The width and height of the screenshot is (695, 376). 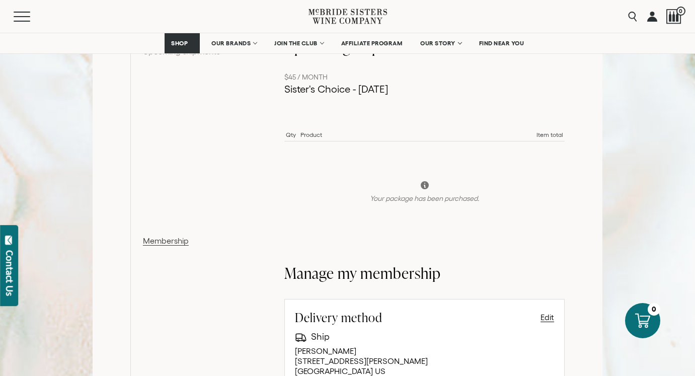 What do you see at coordinates (10, 273) in the screenshot?
I see `div: Contact Us` at bounding box center [10, 273].